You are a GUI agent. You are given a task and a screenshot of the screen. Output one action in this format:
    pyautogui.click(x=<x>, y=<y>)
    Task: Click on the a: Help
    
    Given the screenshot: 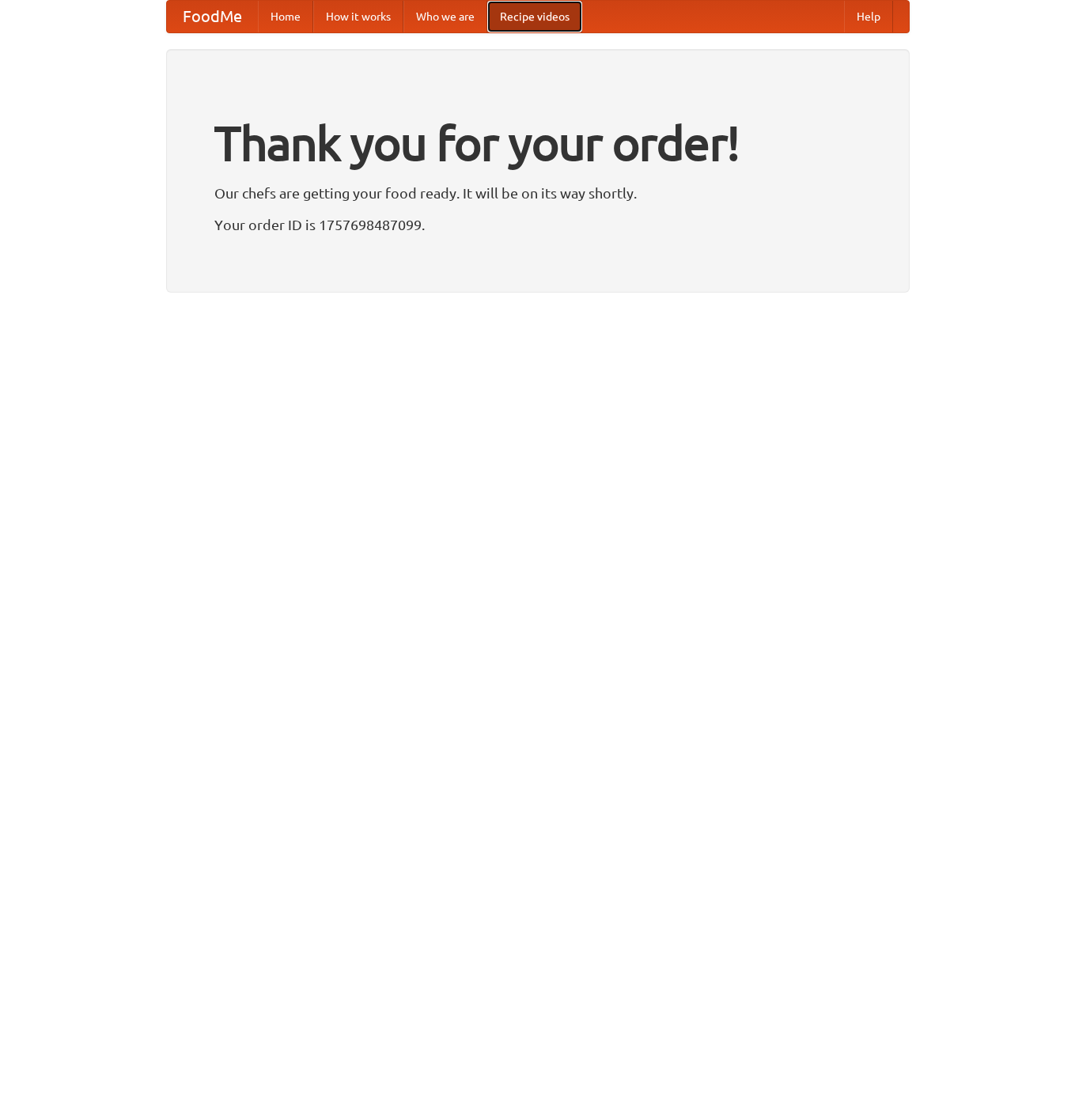 What is the action you would take?
    pyautogui.click(x=869, y=17)
    